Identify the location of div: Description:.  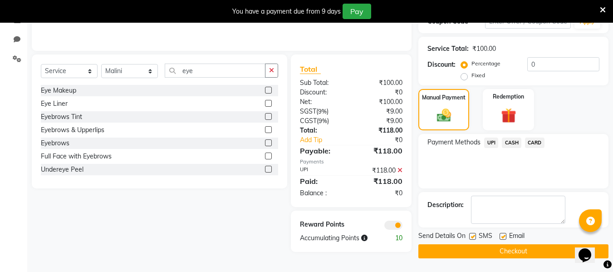
(446, 205).